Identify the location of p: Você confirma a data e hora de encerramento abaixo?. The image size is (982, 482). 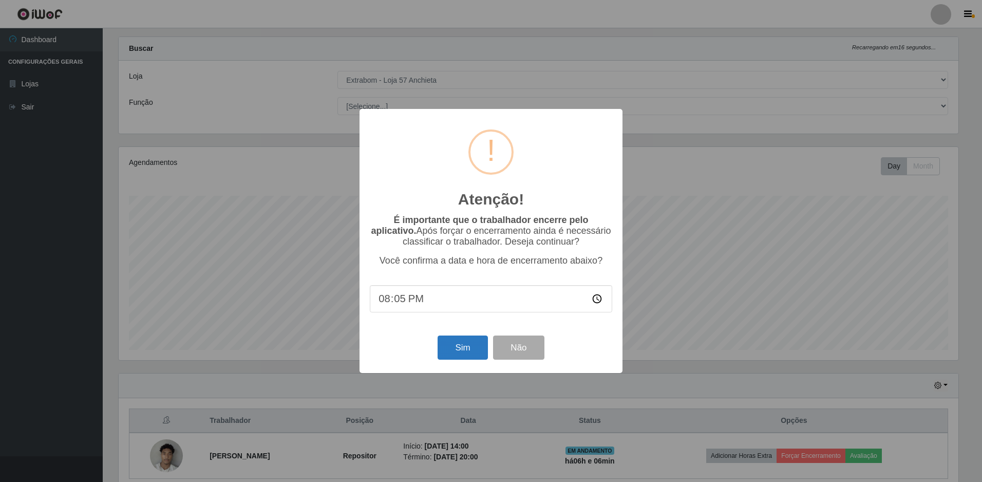
(491, 260).